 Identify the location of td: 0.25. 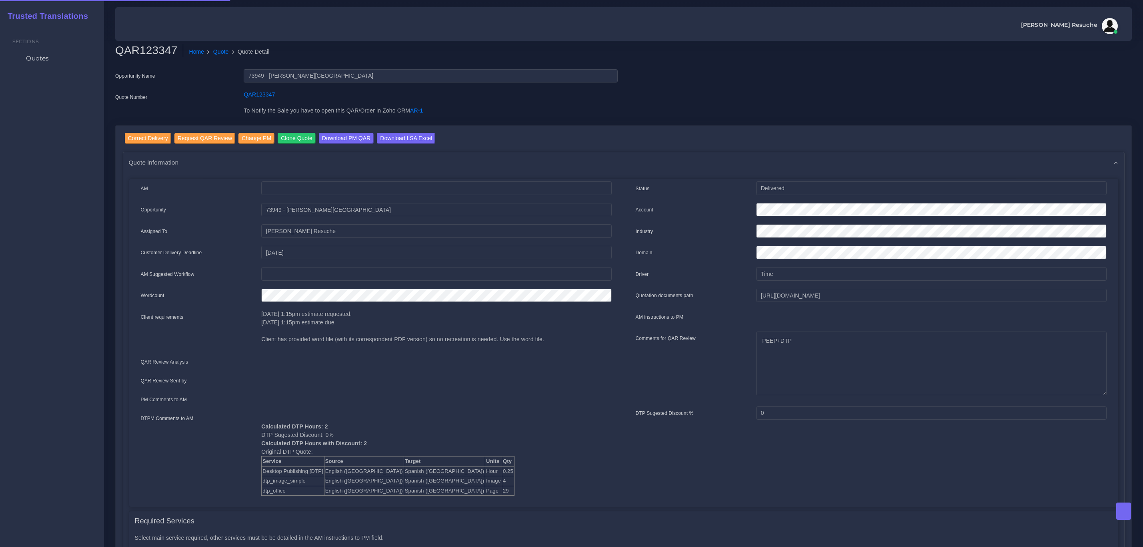
(508, 471).